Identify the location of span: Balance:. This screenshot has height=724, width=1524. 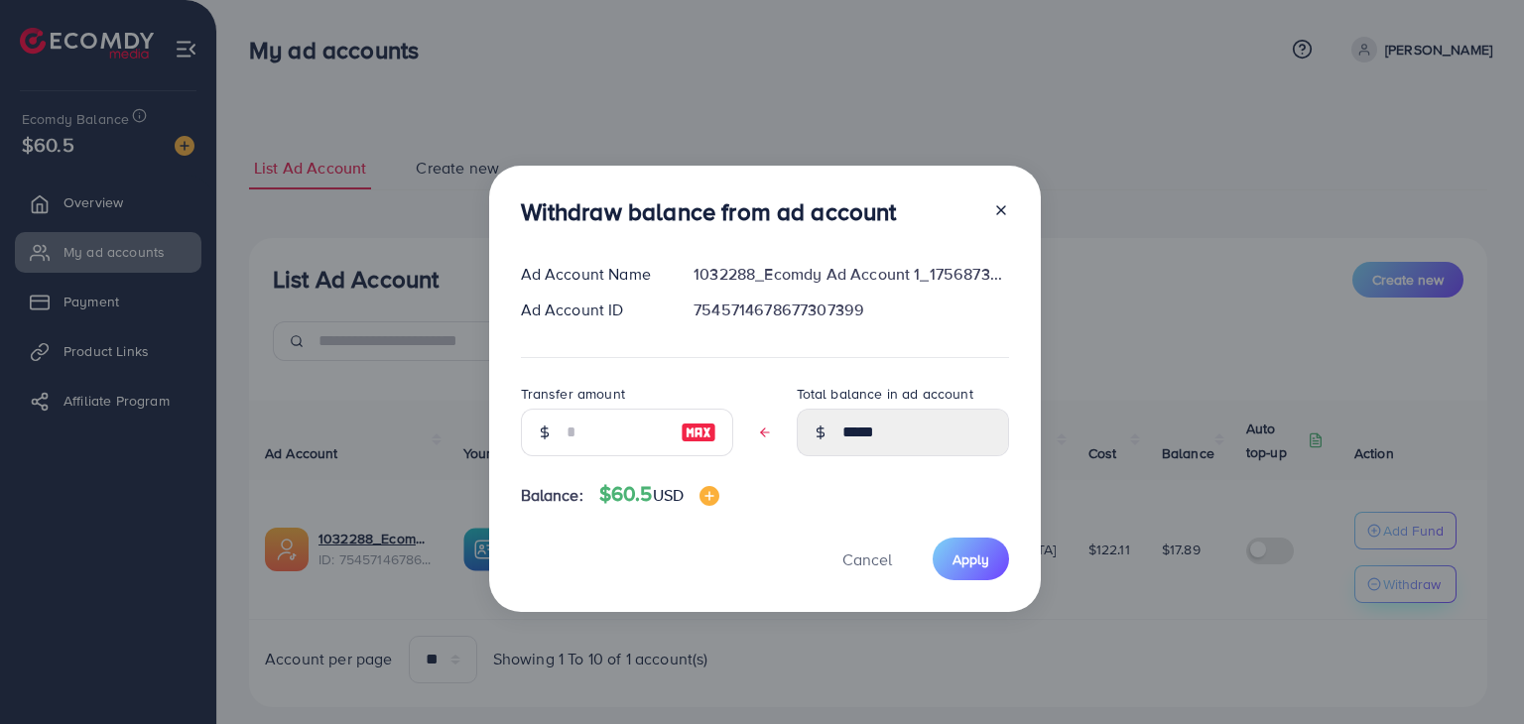
(552, 495).